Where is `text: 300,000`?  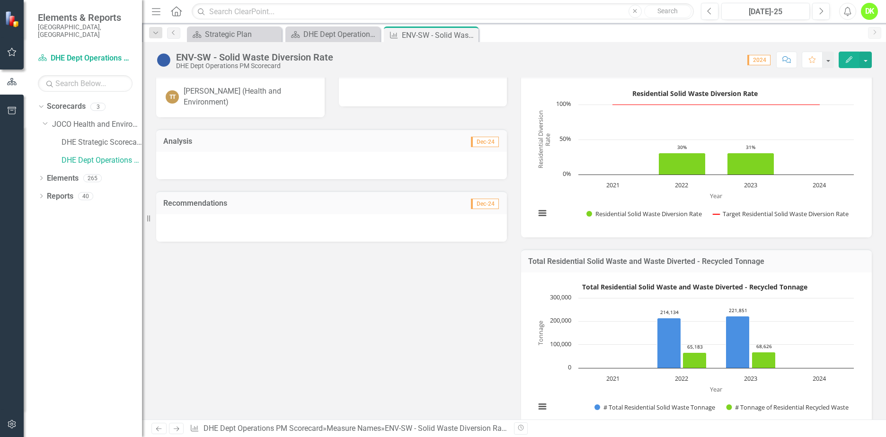 text: 300,000 is located at coordinates (560, 297).